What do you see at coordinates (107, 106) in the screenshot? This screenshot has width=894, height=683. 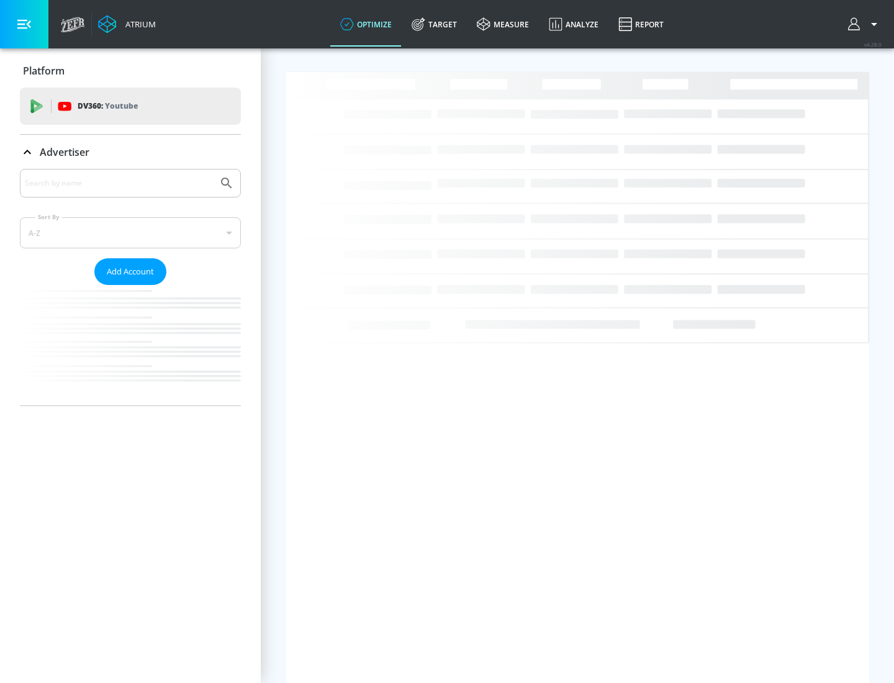 I see `p: DV360:` at bounding box center [107, 106].